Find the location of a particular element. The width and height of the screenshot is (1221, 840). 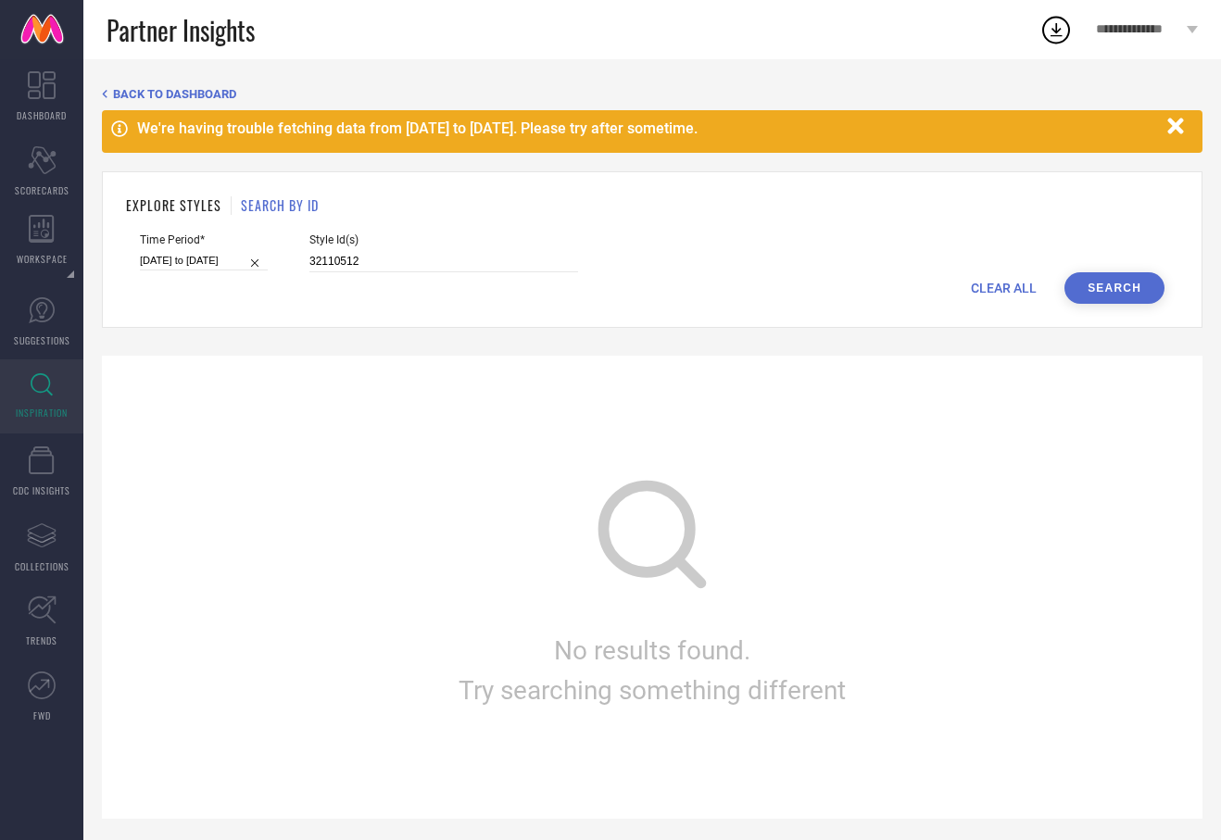

span: Partner Insights is located at coordinates (181, 30).